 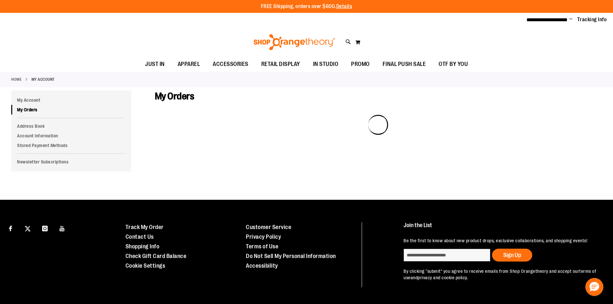 What do you see at coordinates (155, 64) in the screenshot?
I see `a: JUST IN` at bounding box center [155, 64].